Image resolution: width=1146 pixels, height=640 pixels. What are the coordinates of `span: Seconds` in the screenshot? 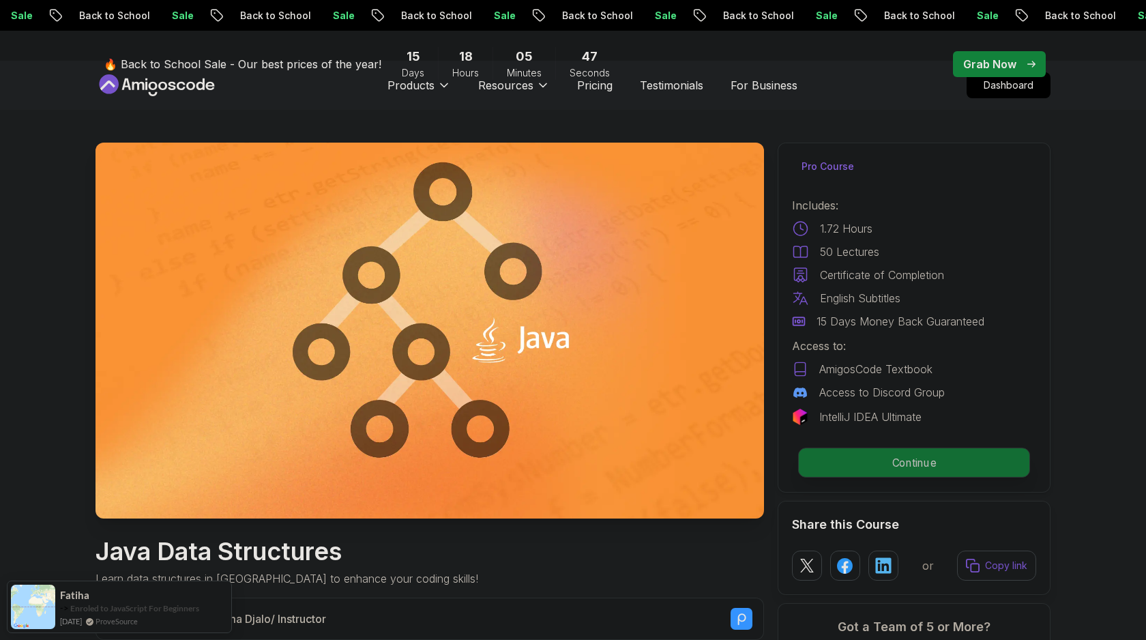 It's located at (589, 73).